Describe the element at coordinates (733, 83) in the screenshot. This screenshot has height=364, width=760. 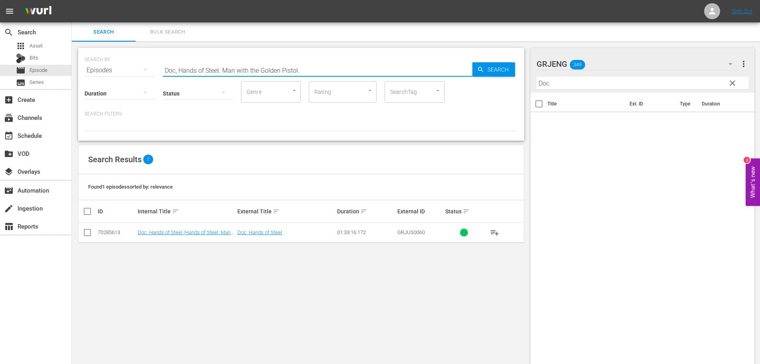
I see `span: clear` at that location.